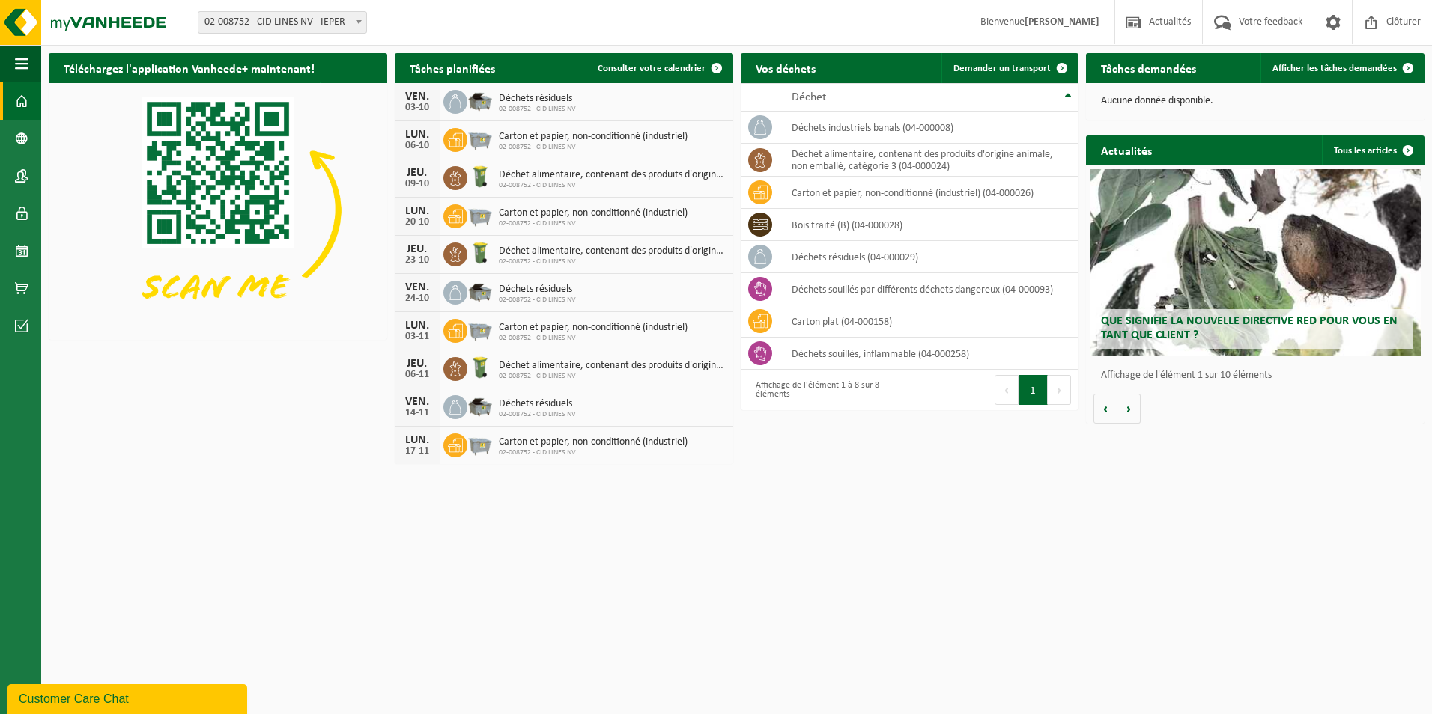 Image resolution: width=1432 pixels, height=714 pixels. What do you see at coordinates (929, 353) in the screenshot?
I see `td: déchets souillés, inflammable (04-000258)` at bounding box center [929, 353].